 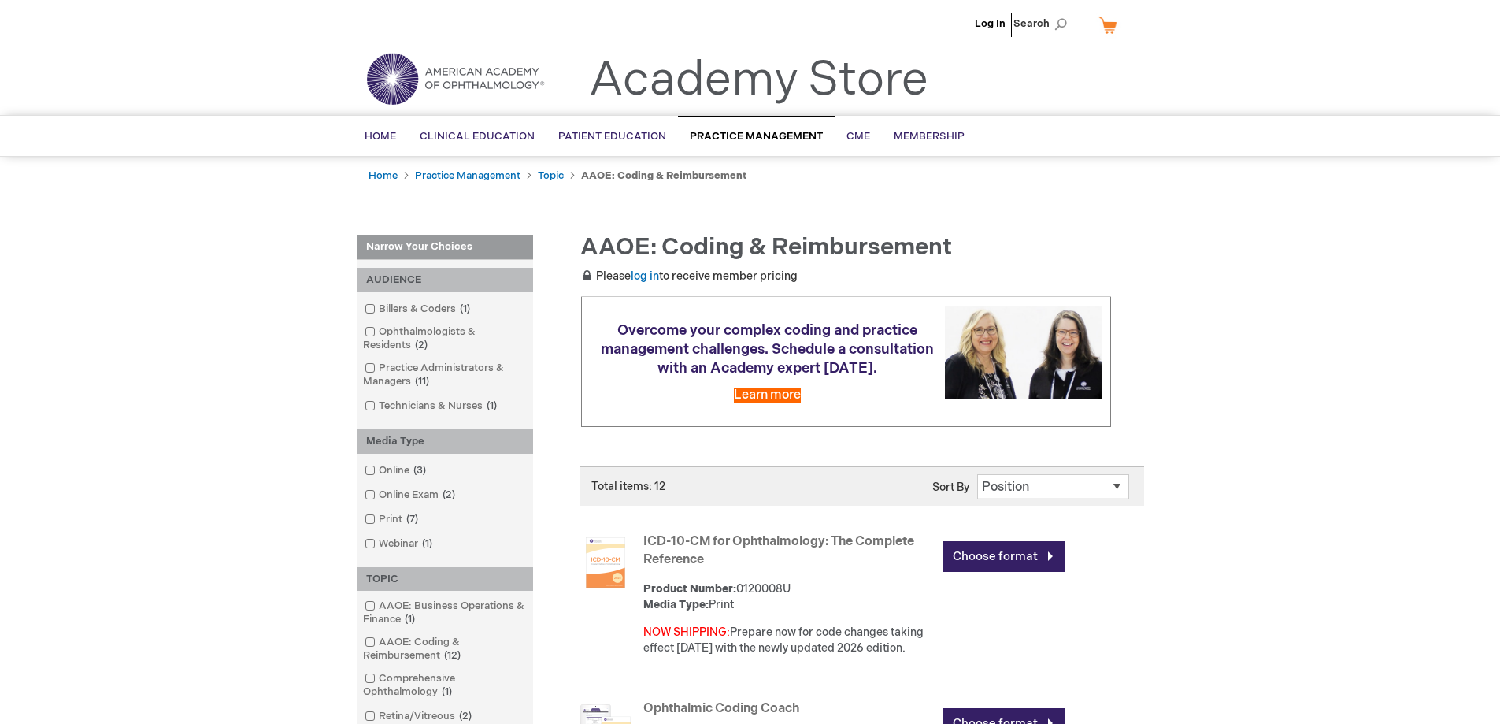 What do you see at coordinates (929, 136) in the screenshot?
I see `span: Membership` at bounding box center [929, 136].